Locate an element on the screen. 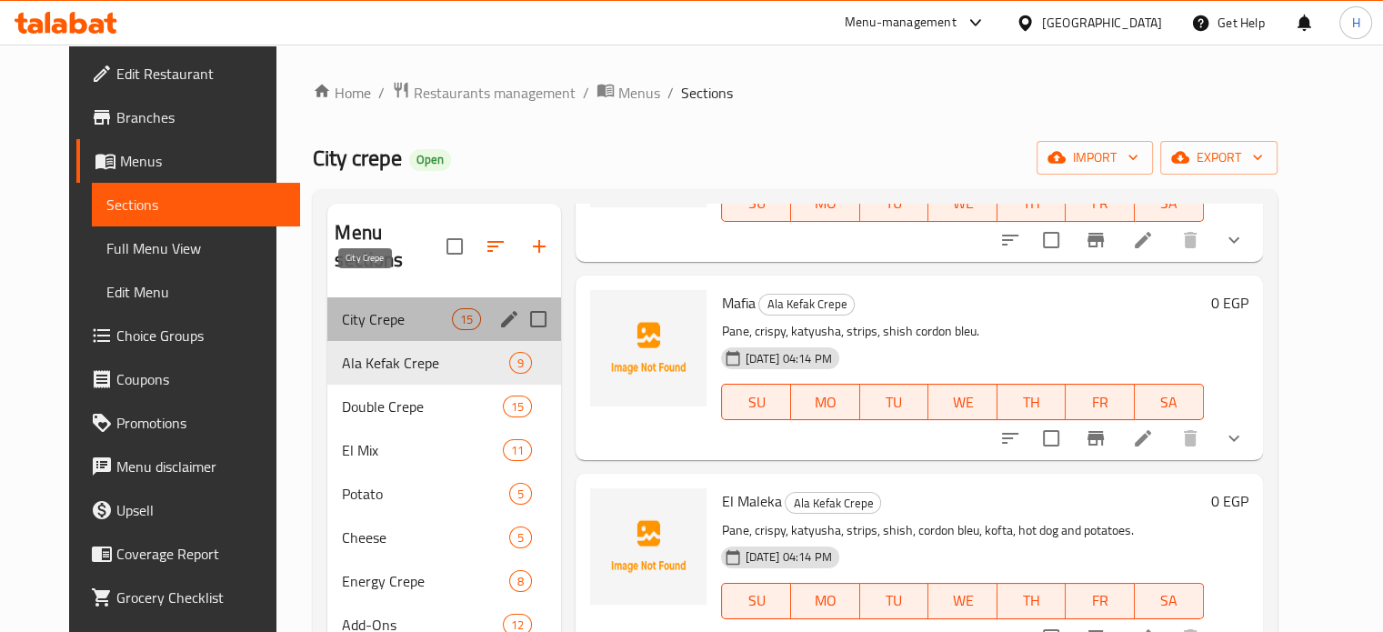 The image size is (1383, 632). span: Edit Menu is located at coordinates (196, 292).